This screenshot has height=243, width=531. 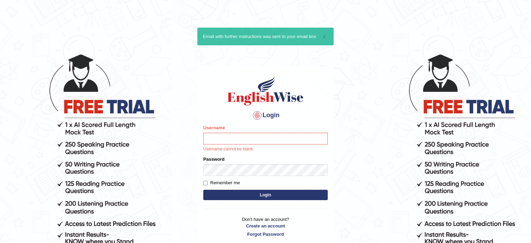 What do you see at coordinates (214, 128) in the screenshot?
I see `label: Username` at bounding box center [214, 128].